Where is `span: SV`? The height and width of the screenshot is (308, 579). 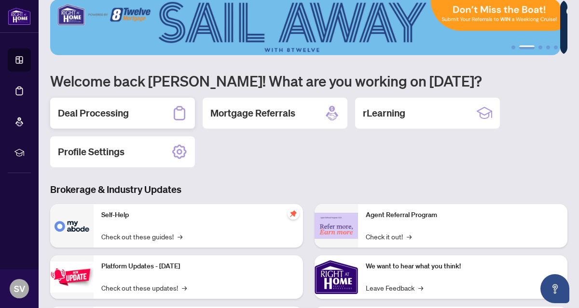
span: SV is located at coordinates (19, 288).